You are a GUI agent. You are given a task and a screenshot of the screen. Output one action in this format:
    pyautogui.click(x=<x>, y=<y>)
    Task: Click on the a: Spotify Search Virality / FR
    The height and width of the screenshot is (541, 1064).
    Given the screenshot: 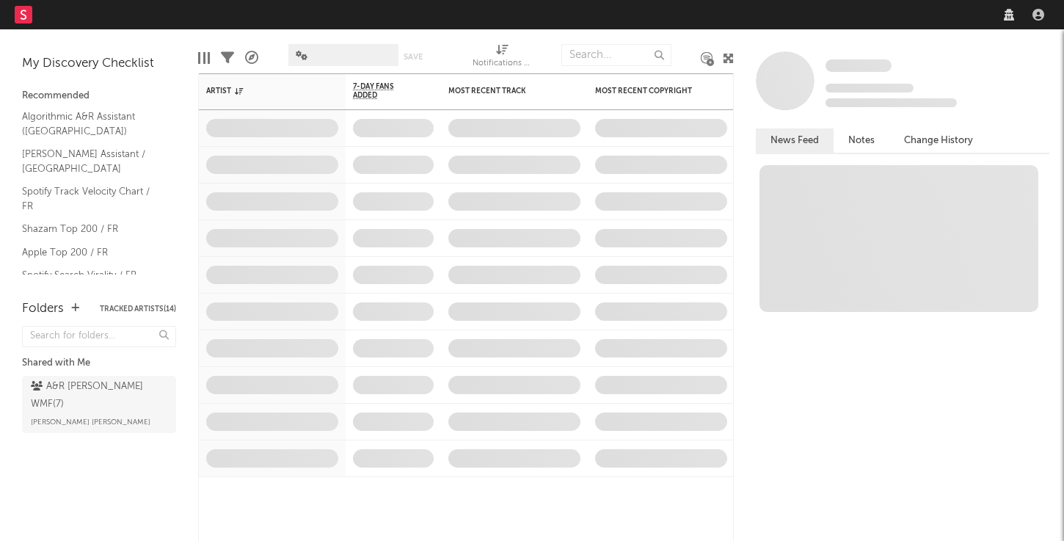 What is the action you would take?
    pyautogui.click(x=92, y=275)
    